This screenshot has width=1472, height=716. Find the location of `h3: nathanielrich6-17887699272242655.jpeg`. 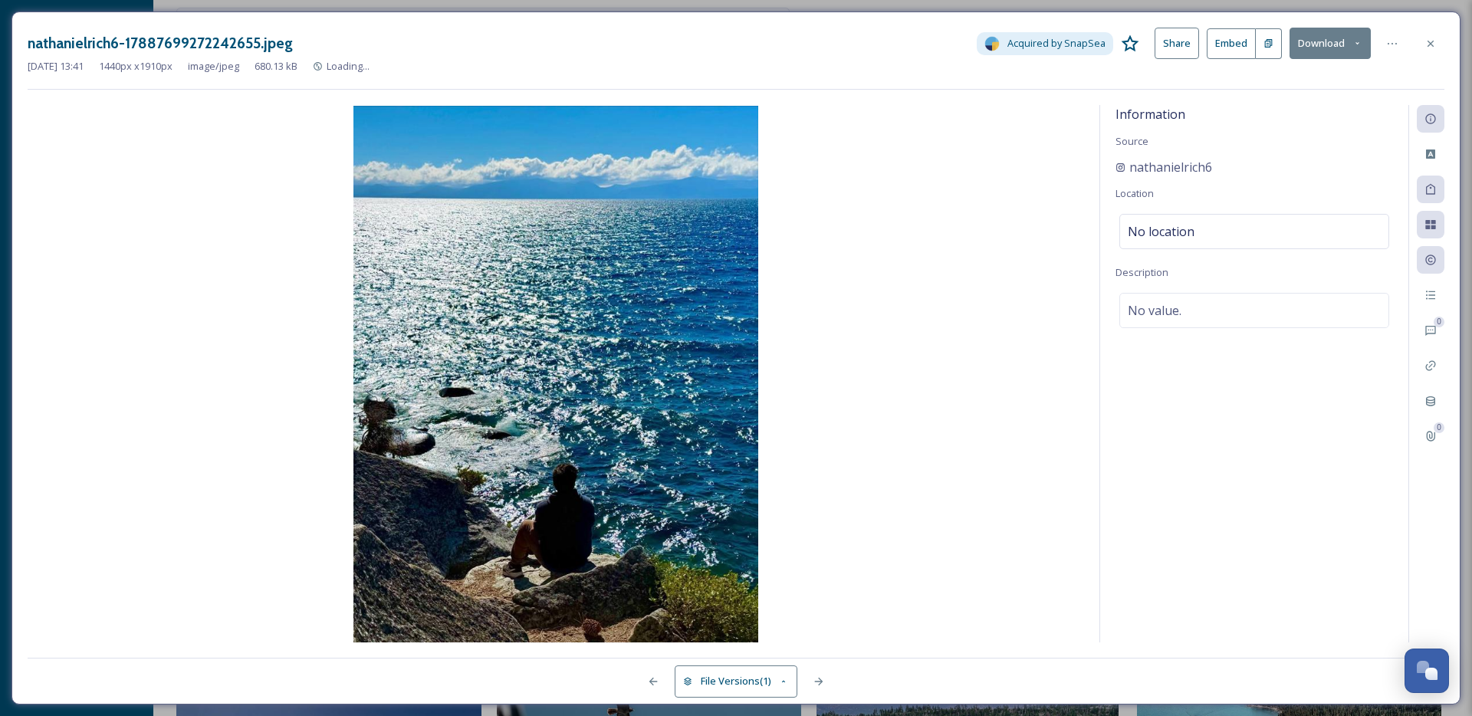

h3: nathanielrich6-17887699272242655.jpeg is located at coordinates (160, 43).